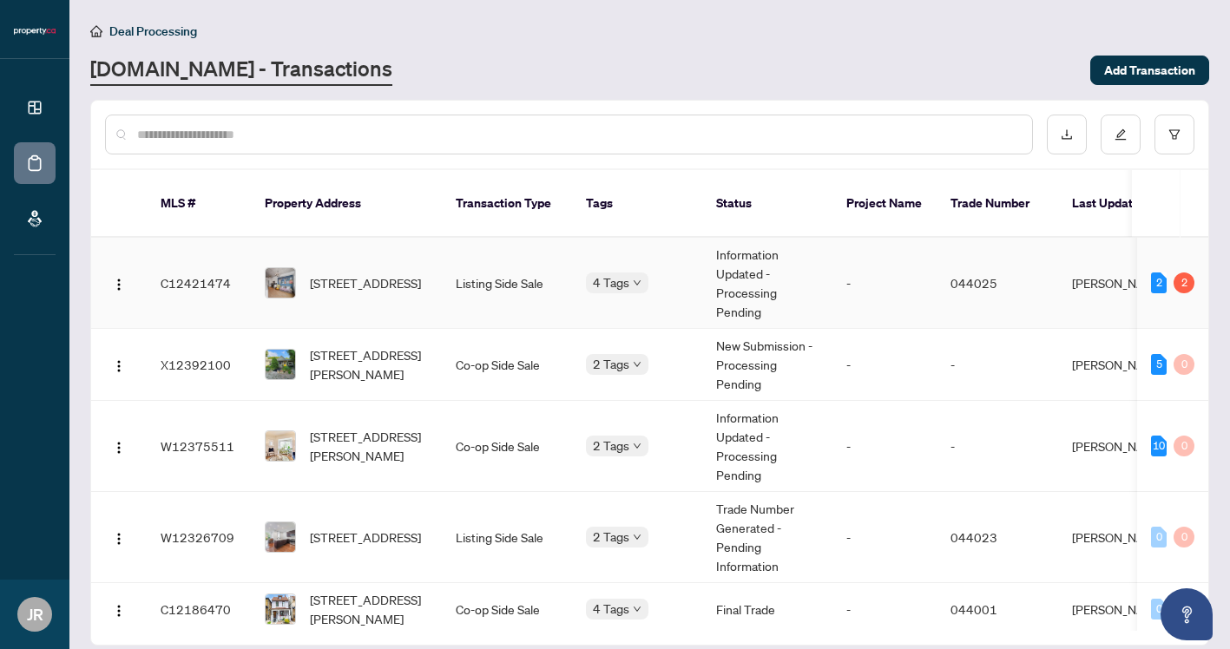 The image size is (1230, 649). I want to click on td: 044025, so click(997, 283).